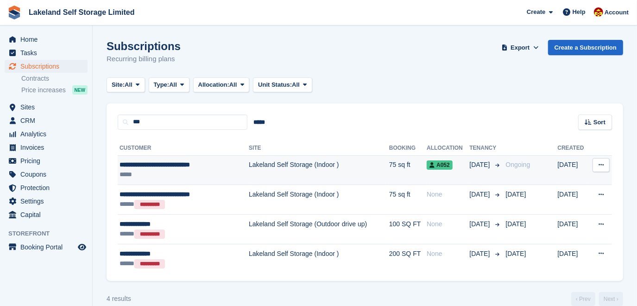 The height and width of the screenshot is (306, 637). I want to click on span: Sort, so click(600, 122).